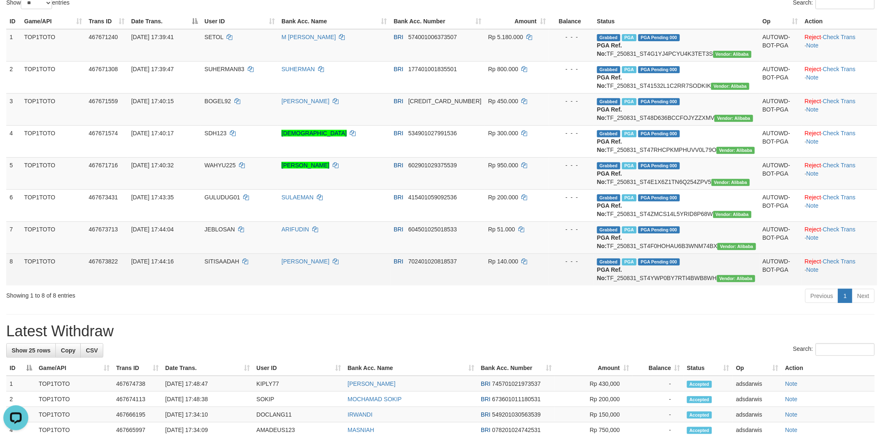  I want to click on button: Open LiveChat chat widget, so click(16, 16).